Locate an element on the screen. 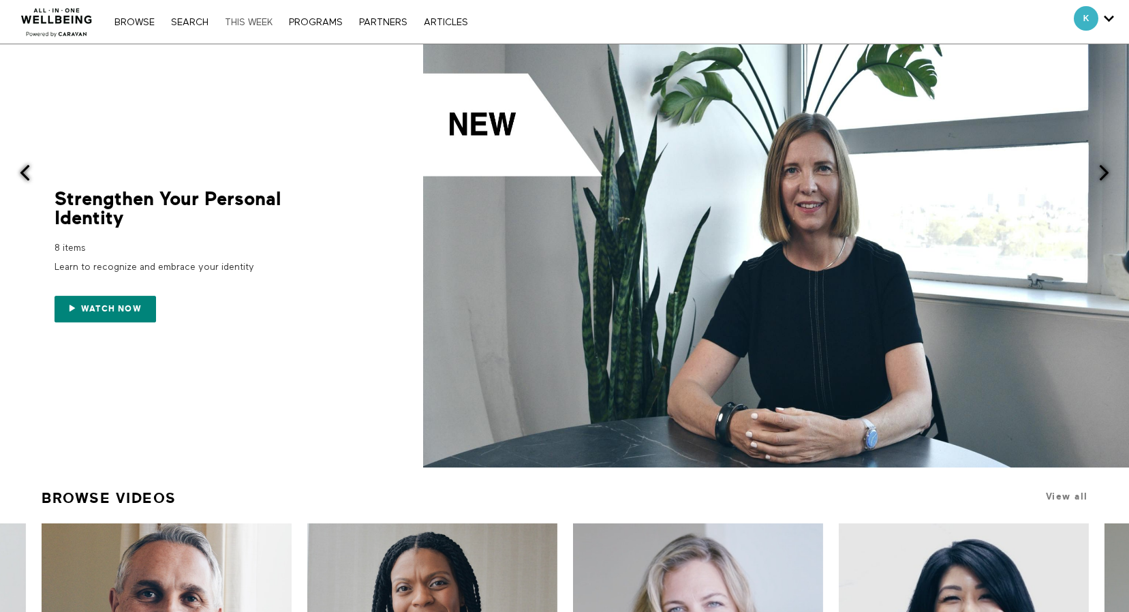  a: Browse Videos is located at coordinates (109, 498).